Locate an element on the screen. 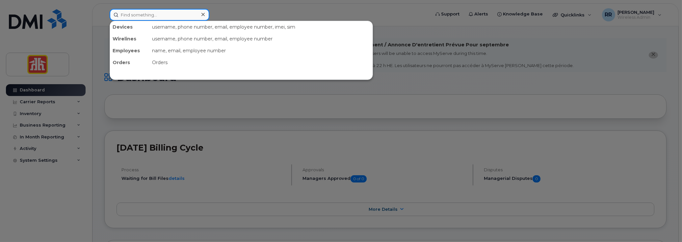  div: Employees is located at coordinates (130, 51).